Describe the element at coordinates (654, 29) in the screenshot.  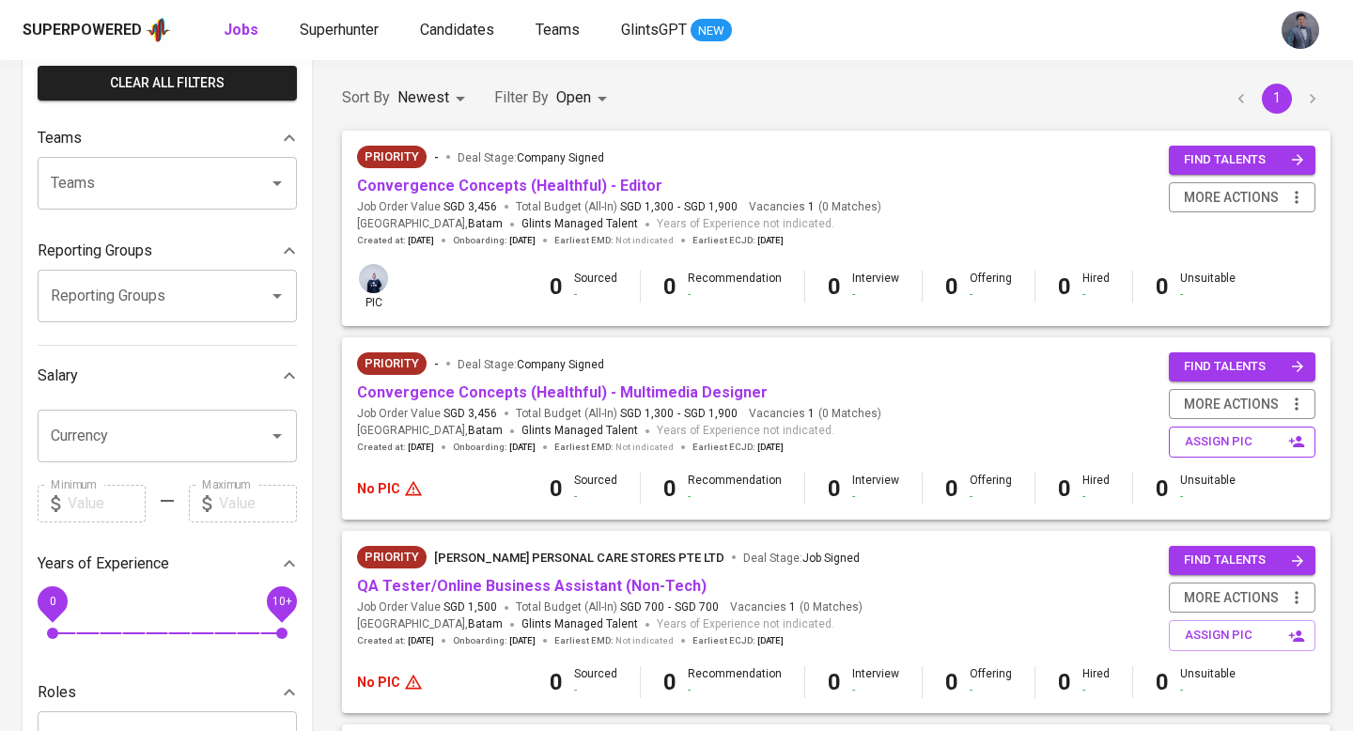
I see `span: GlintsGPT` at that location.